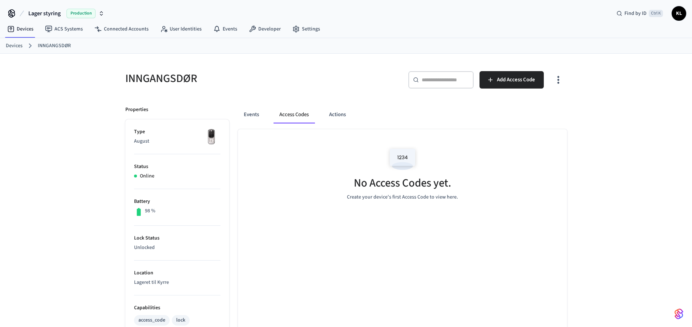  Describe the element at coordinates (54, 46) in the screenshot. I see `a: INNGANGSDØR` at that location.